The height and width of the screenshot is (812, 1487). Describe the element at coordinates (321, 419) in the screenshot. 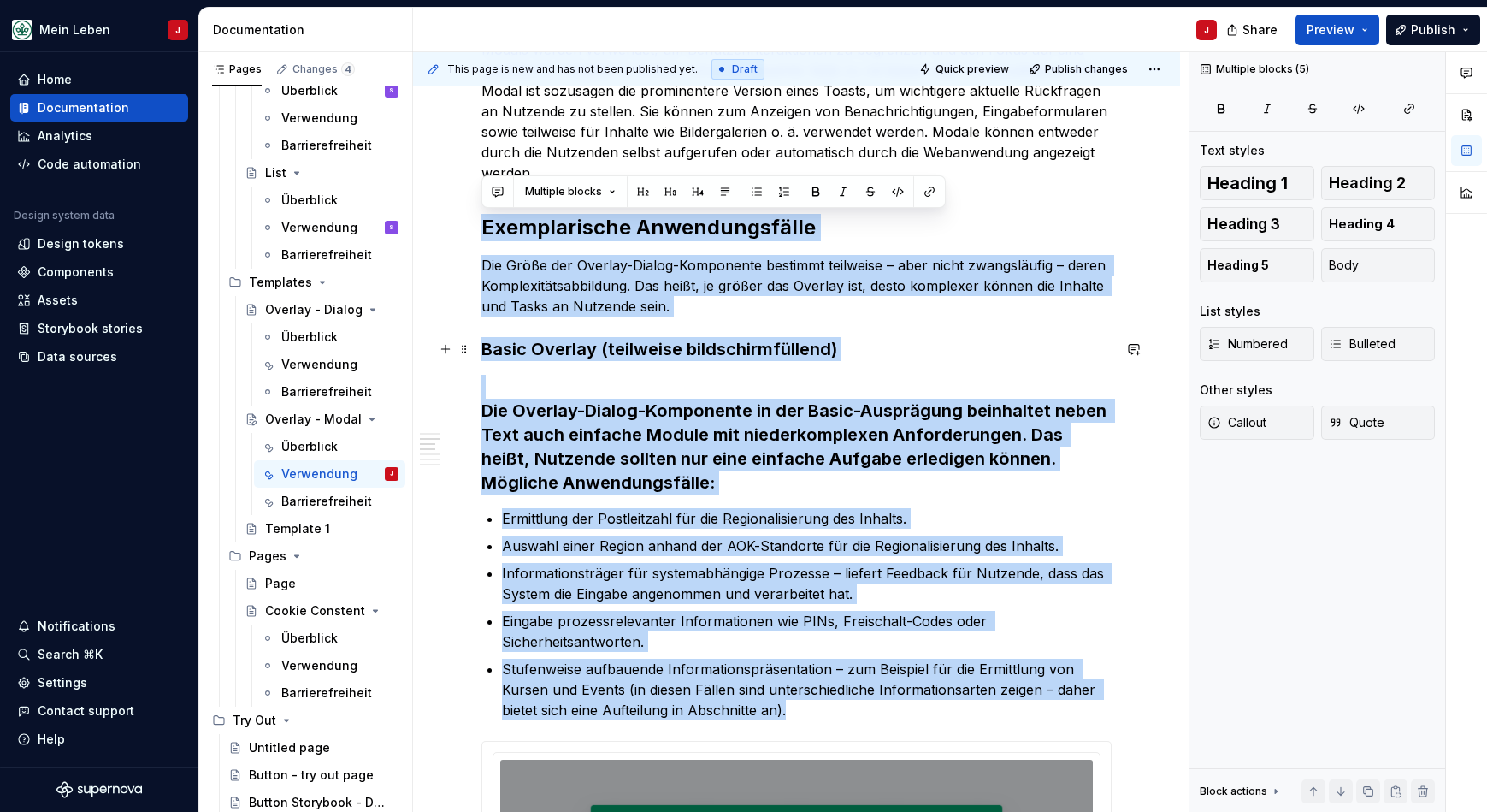

I see `a: Overlay - Modal` at that location.